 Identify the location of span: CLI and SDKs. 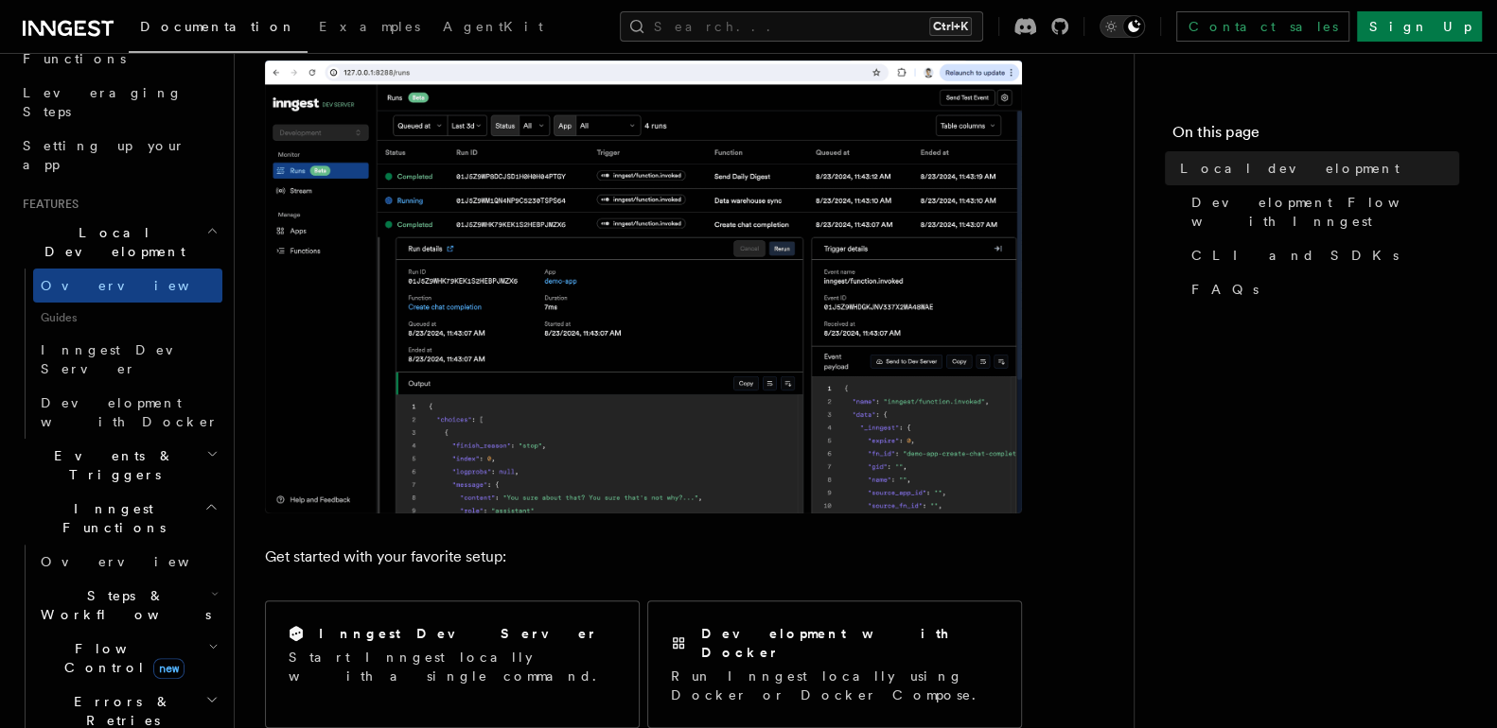
(1294, 255).